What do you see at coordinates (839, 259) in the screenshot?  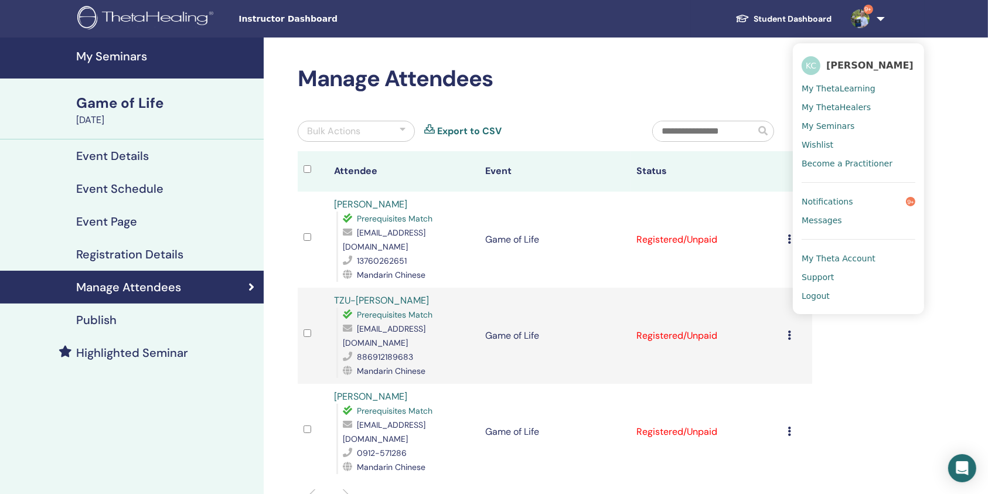 I see `span: My Theta Account` at bounding box center [839, 259].